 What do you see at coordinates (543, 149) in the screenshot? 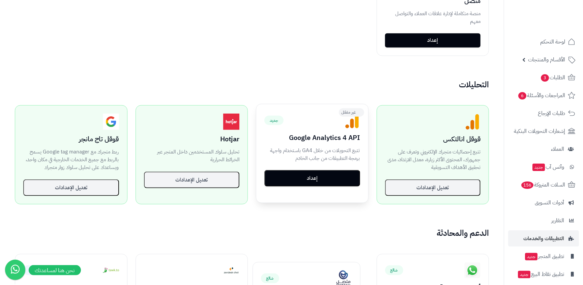
I see `a: العملاء` at bounding box center [543, 149].